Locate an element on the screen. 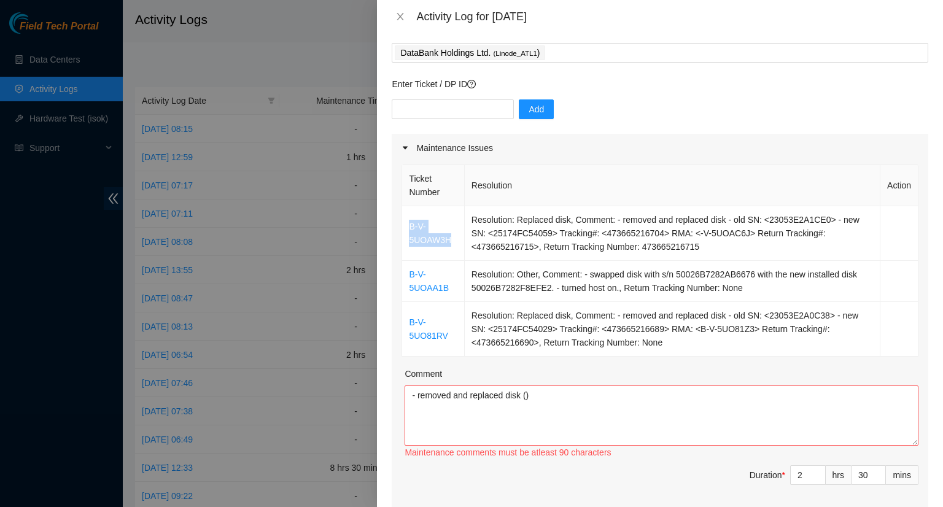 The image size is (943, 507). a: B-V-5UOAA1B is located at coordinates (429, 281).